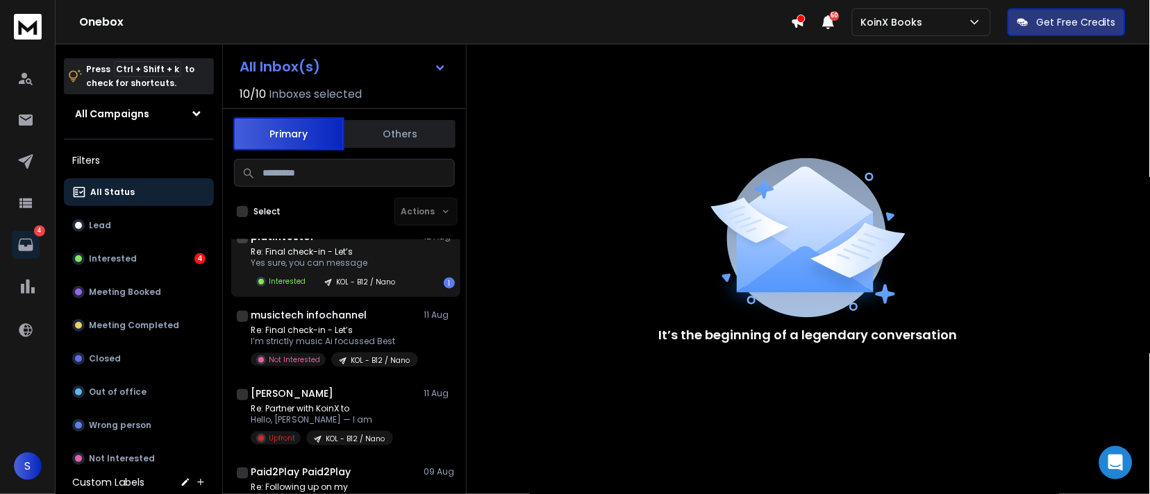 The width and height of the screenshot is (1150, 494). I want to click on button: Meeting Completed, so click(139, 326).